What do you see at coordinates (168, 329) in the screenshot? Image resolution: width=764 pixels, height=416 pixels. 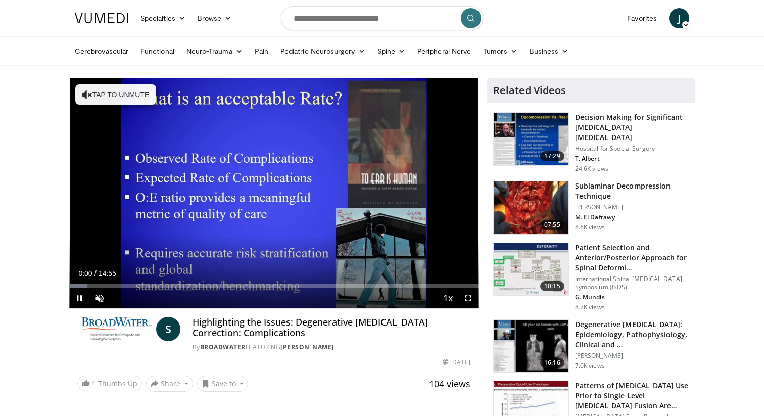 I see `a: S` at bounding box center [168, 329].